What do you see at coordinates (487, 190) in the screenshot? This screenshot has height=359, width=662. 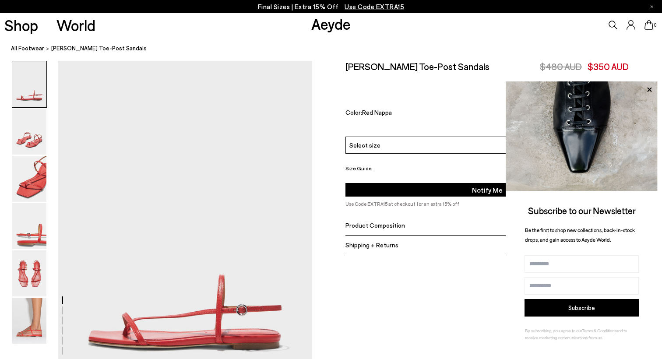 I see `button: Notify Me` at bounding box center [487, 190].